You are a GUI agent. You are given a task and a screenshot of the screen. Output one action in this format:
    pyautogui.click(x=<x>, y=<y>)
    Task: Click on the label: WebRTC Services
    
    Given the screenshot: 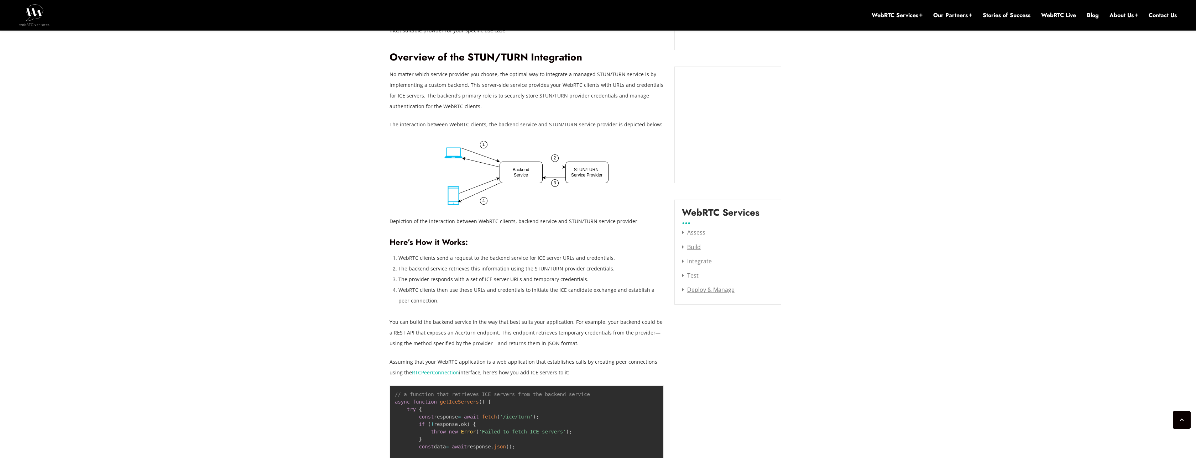 What is the action you would take?
    pyautogui.click(x=721, y=215)
    